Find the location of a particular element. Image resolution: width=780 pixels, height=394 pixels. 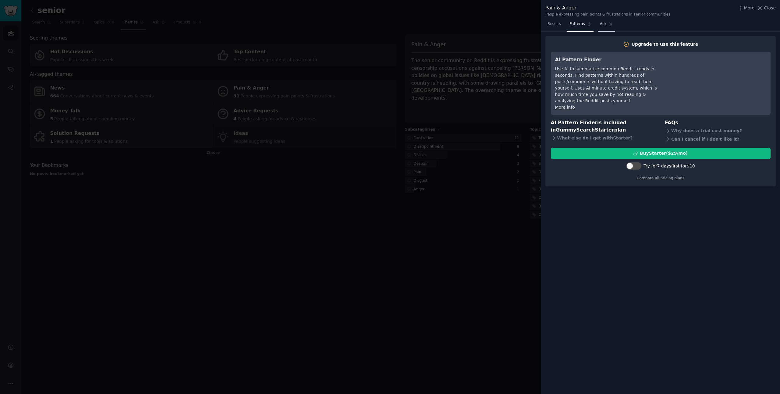

div: Try for 7 days first for $10 is located at coordinates (669, 166).